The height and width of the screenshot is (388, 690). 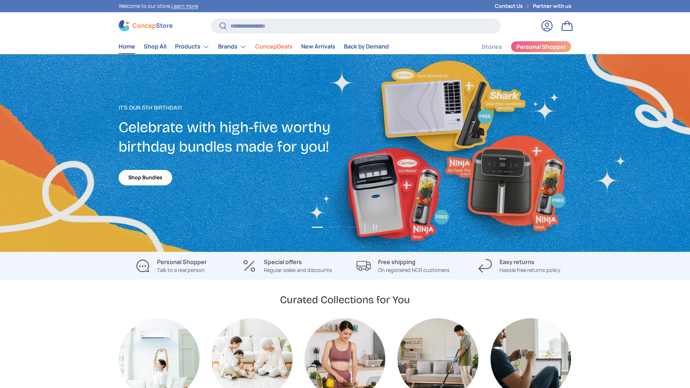 I want to click on p: It's our 5th Birthday!, so click(x=232, y=108).